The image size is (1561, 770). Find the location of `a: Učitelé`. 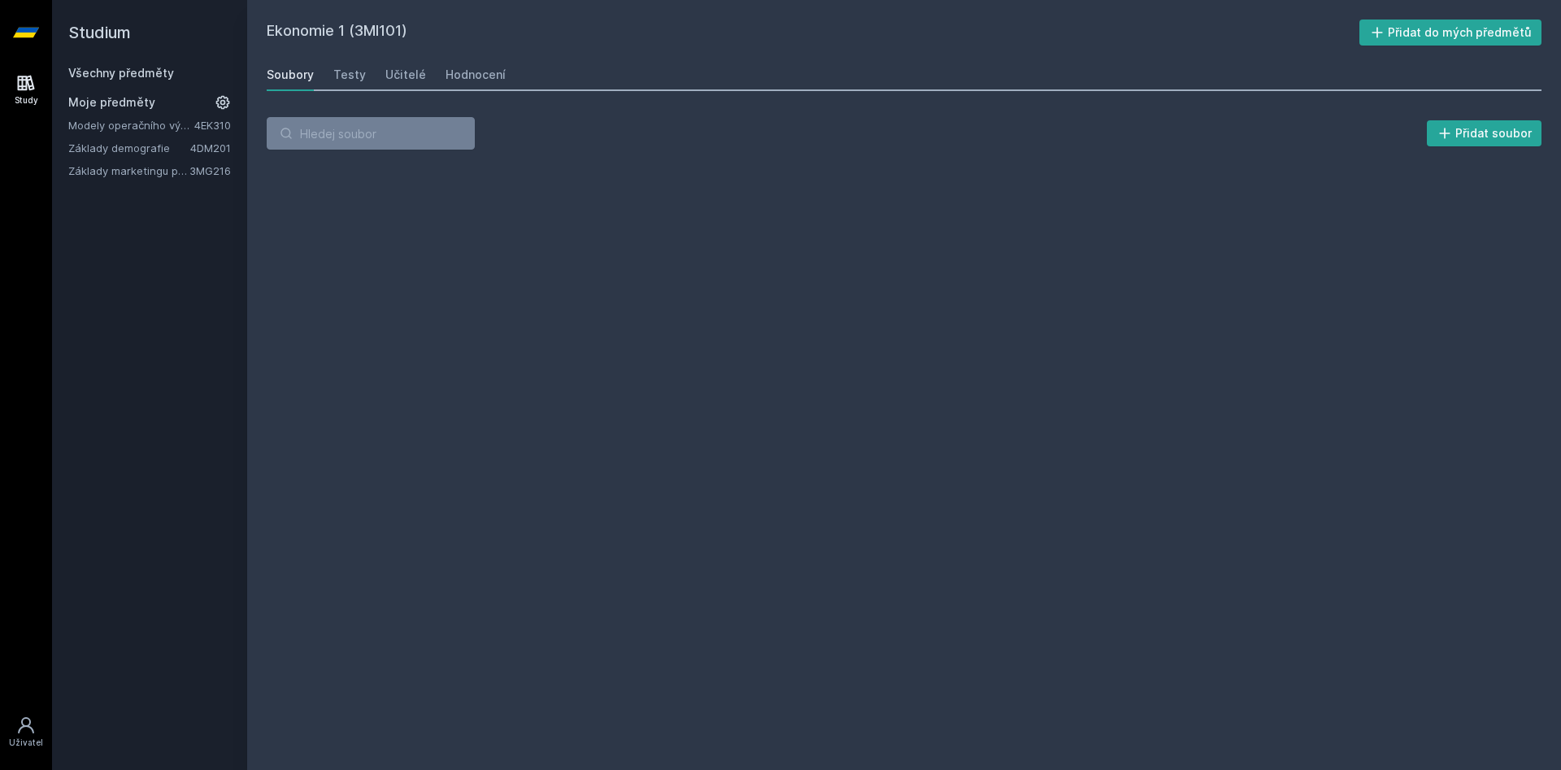

a: Učitelé is located at coordinates (406, 75).